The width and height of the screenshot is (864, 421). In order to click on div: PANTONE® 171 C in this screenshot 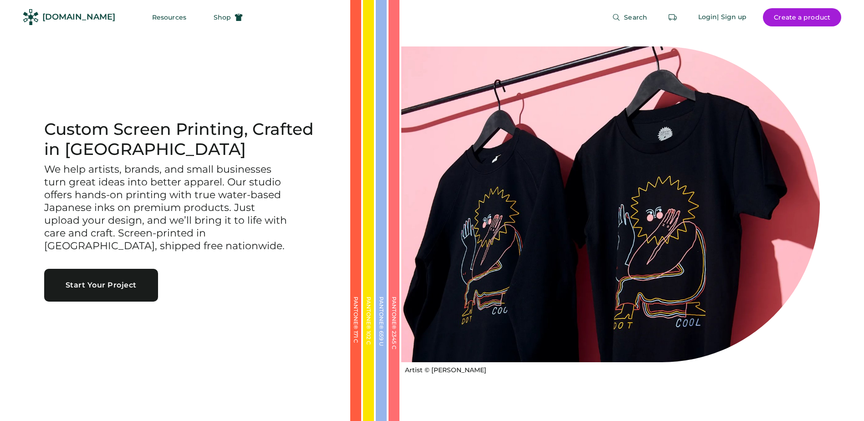, I will do `click(356, 342)`.